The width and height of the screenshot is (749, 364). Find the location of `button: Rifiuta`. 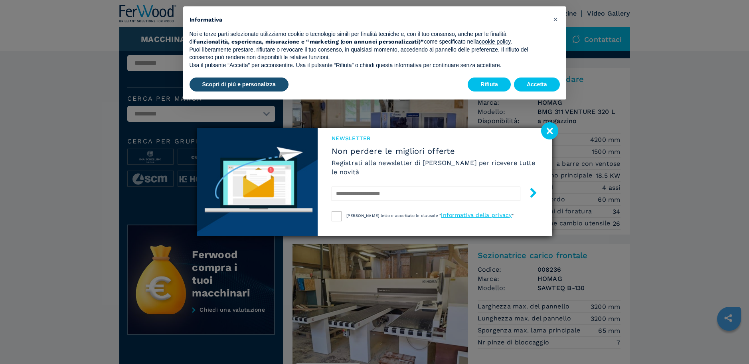

button: Rifiuta is located at coordinates (490, 85).